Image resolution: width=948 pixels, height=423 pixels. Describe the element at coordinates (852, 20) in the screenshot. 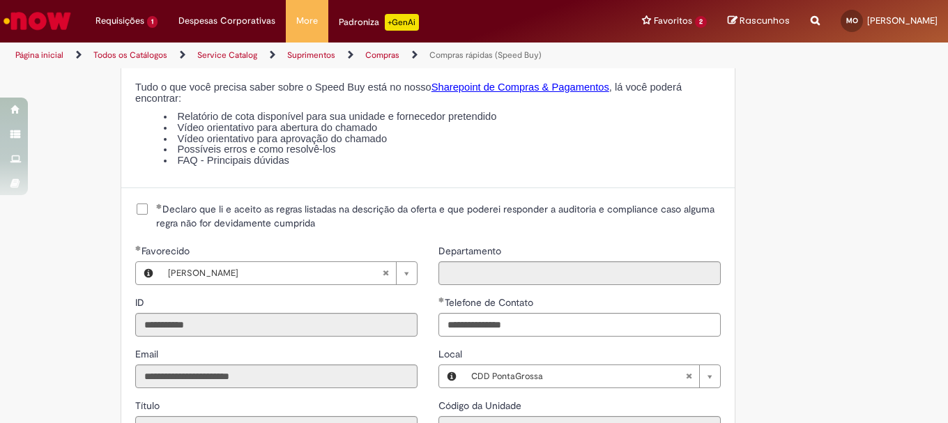

I see `span: MO` at that location.